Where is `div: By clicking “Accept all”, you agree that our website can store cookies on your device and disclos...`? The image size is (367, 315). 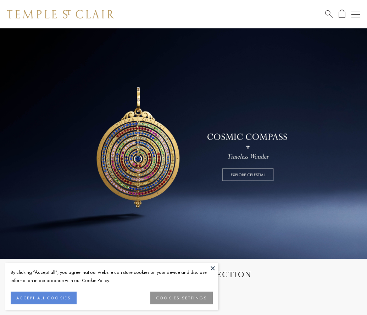
div: By clicking “Accept all”, you agree that our website can store cookies on your device and disclos... is located at coordinates (112, 276).